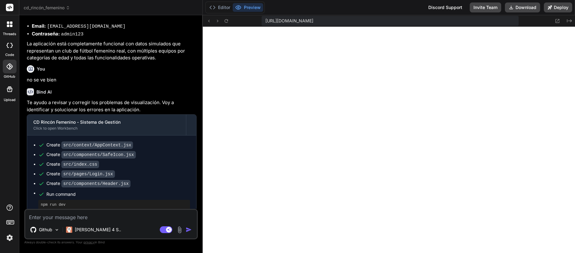 This screenshot has height=253, width=575. Describe the element at coordinates (248, 7) in the screenshot. I see `button: Preview` at that location.